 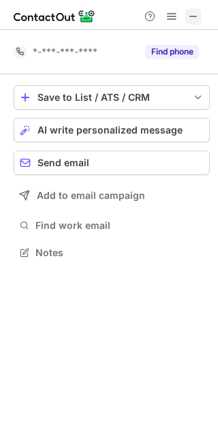 I want to click on div: Save to List / ATS / CRM, so click(x=112, y=97).